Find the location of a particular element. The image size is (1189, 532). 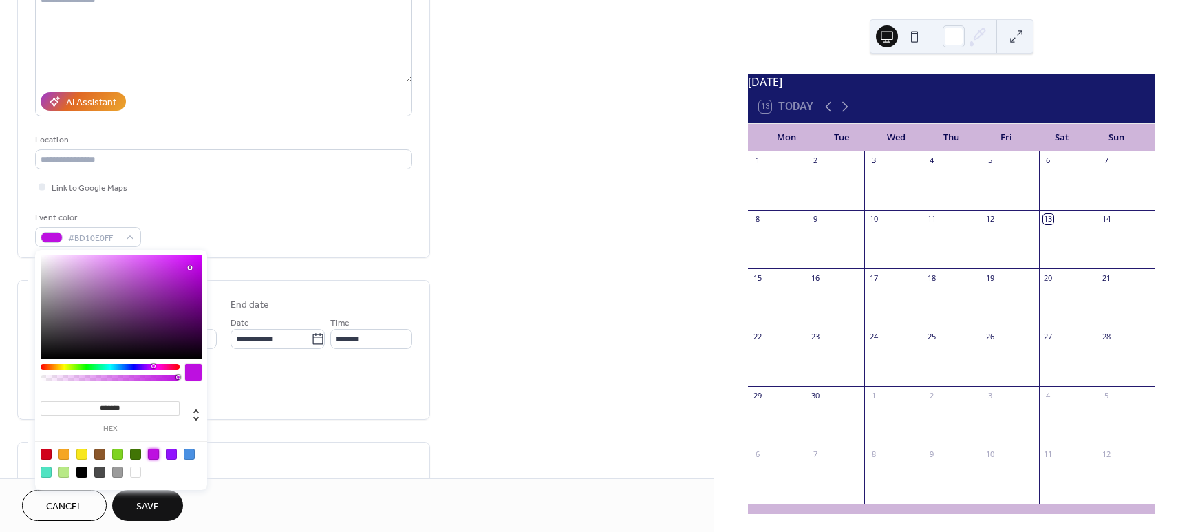

button: Cancel is located at coordinates (64, 505).